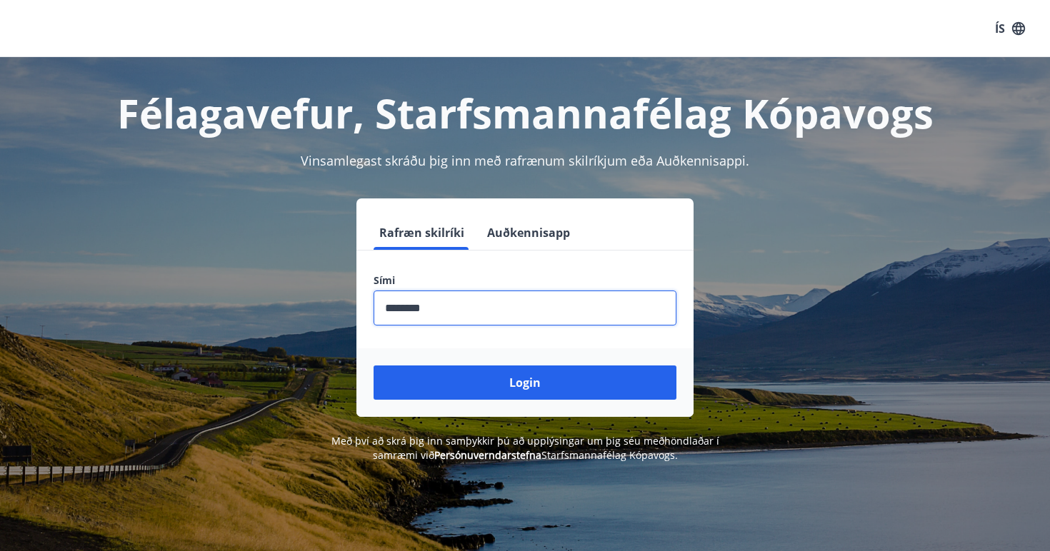 Image resolution: width=1050 pixels, height=551 pixels. I want to click on a: Persónuverndarstefna, so click(488, 455).